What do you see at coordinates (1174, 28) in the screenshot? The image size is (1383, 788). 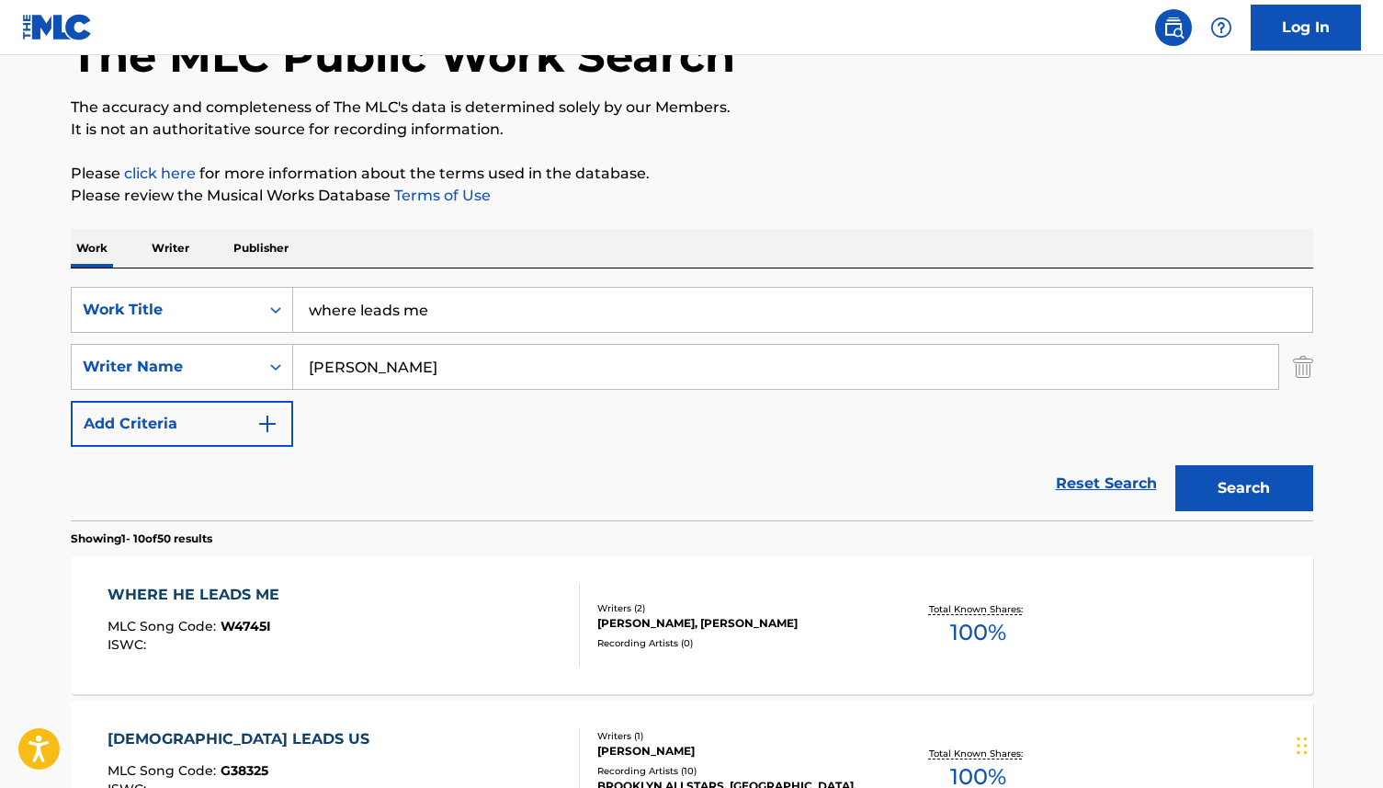 I see `img: search` at bounding box center [1174, 28].